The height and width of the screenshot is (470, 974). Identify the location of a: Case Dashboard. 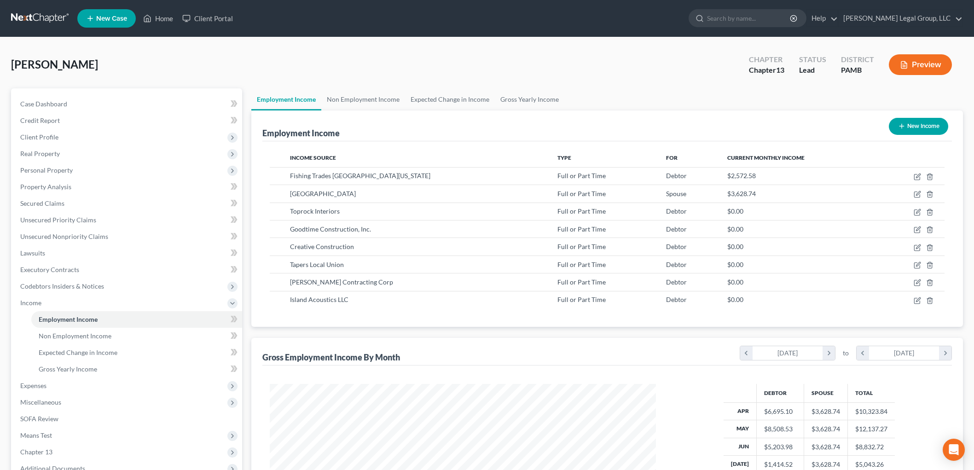
(128, 104).